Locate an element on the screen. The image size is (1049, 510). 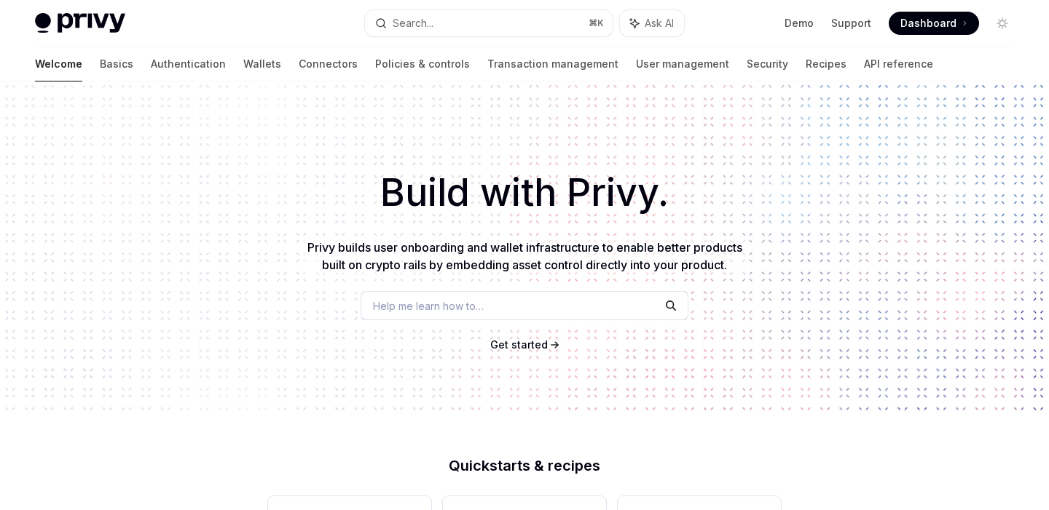
h1: Build with Privy. is located at coordinates (524, 193).